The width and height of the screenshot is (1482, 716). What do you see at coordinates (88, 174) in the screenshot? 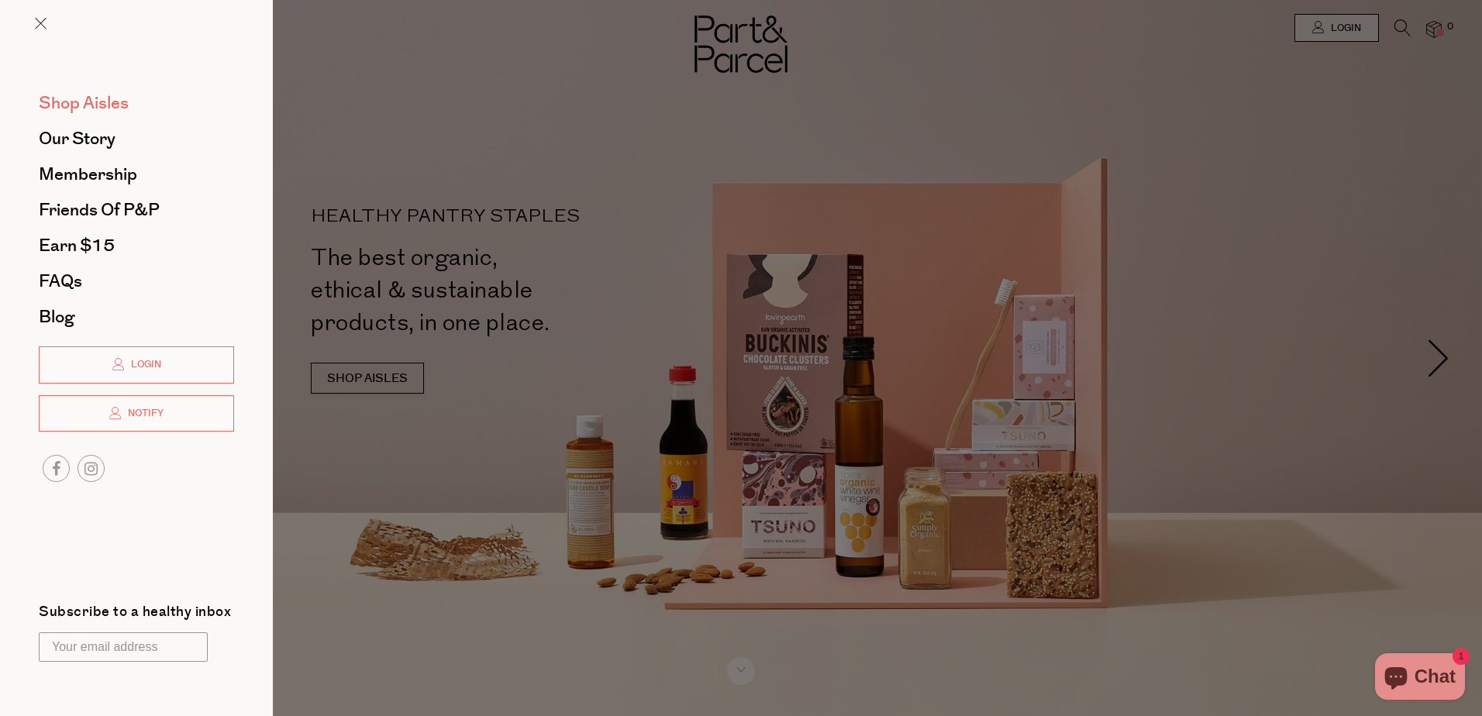
I see `span: Membership` at bounding box center [88, 174].